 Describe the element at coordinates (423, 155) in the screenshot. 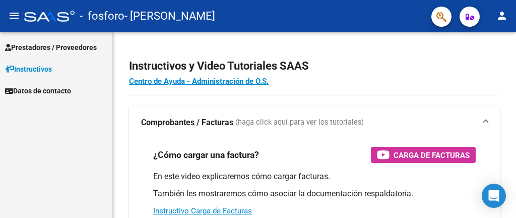

I see `button: Carga de Facturas` at that location.